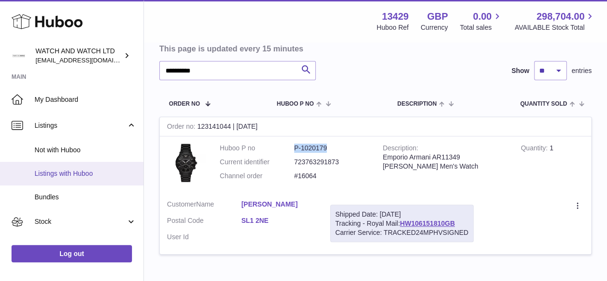 The height and width of the screenshot is (281, 607). Describe the element at coordinates (204, 236) in the screenshot. I see `dt: User Id` at that location.